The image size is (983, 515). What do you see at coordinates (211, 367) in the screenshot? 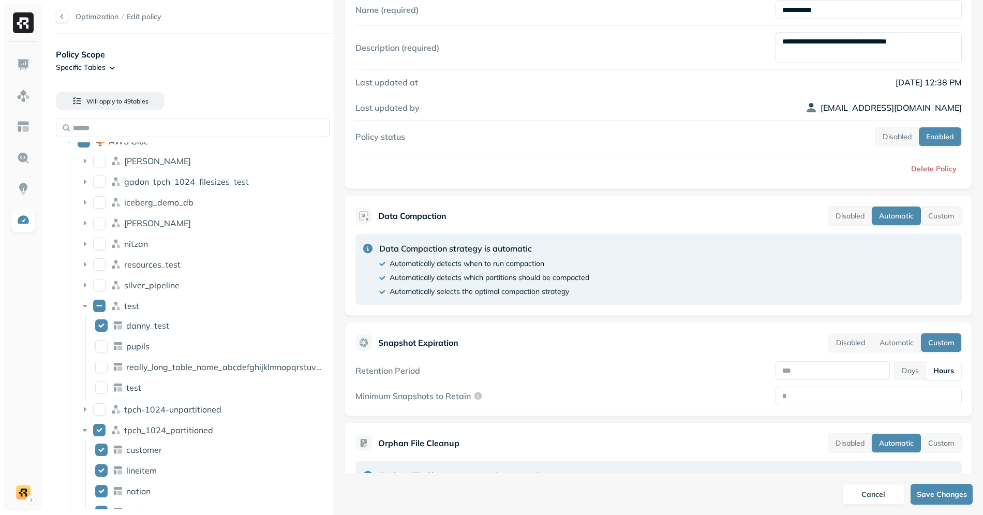
I see `div: really_long_table_name_abcdefghijklmnopqrstuvwxyz1234567890really_long_table_name_abcdefghijklmno...` at bounding box center [211, 367].